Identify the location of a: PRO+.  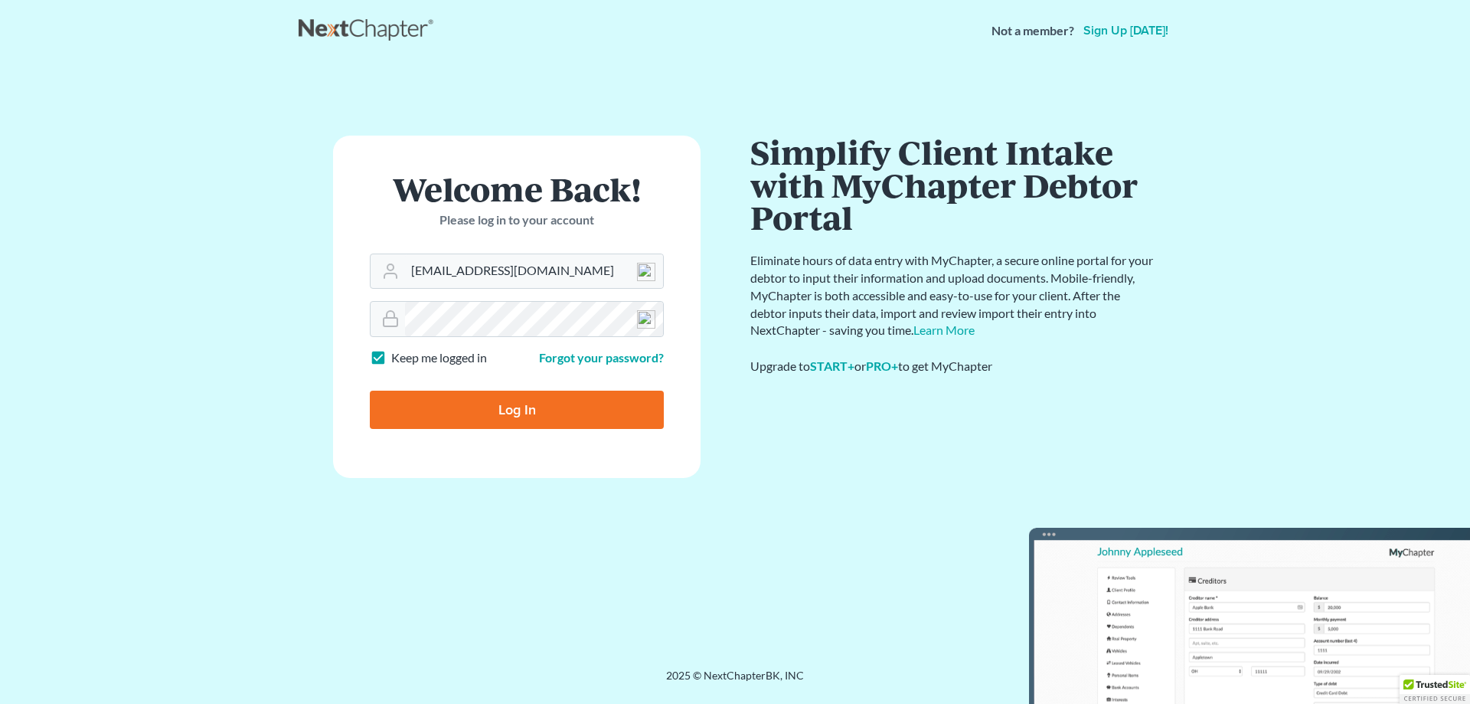
(882, 365).